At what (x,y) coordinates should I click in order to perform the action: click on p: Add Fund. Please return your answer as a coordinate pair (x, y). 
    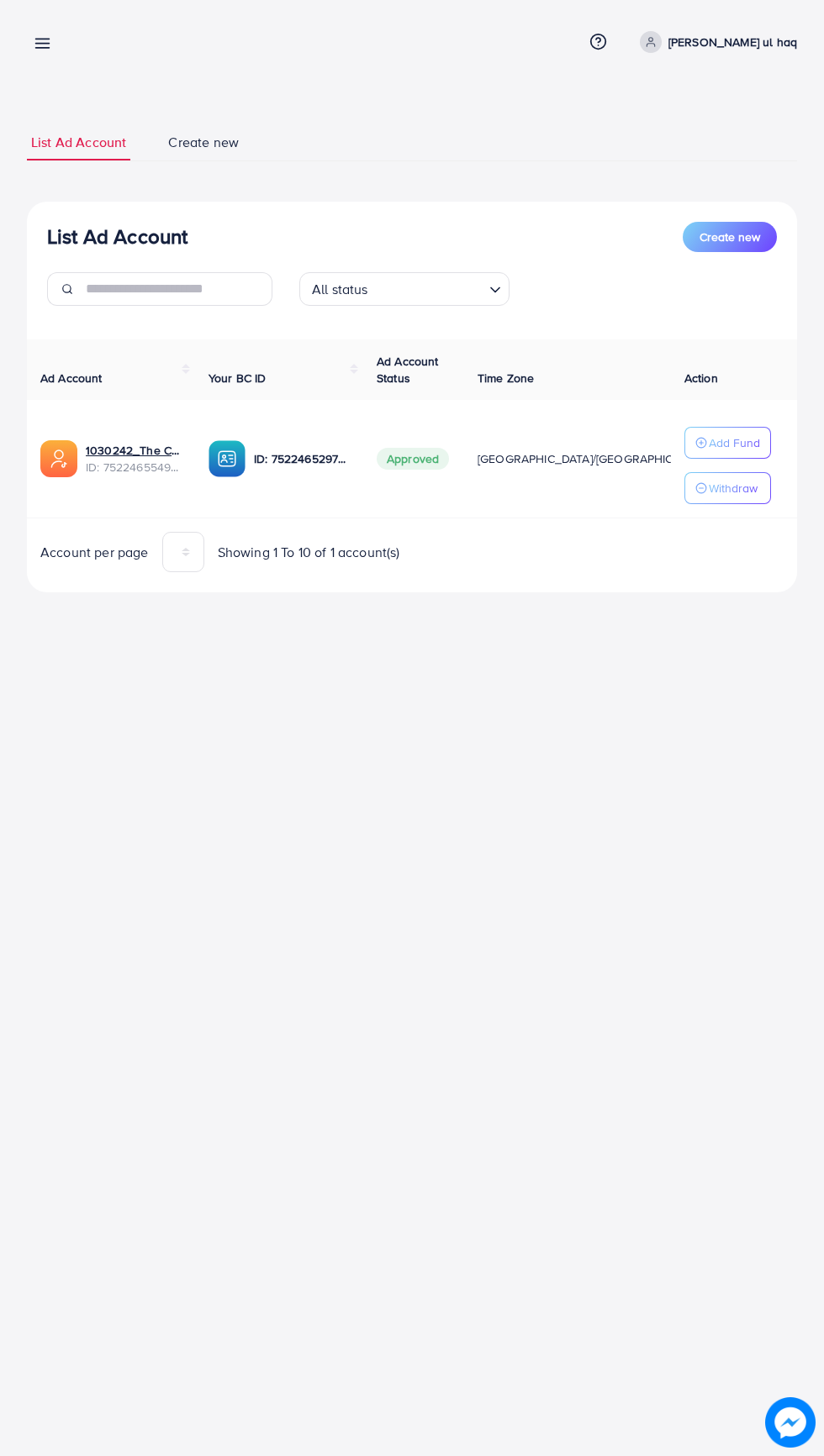
    Looking at the image, I should click on (733, 443).